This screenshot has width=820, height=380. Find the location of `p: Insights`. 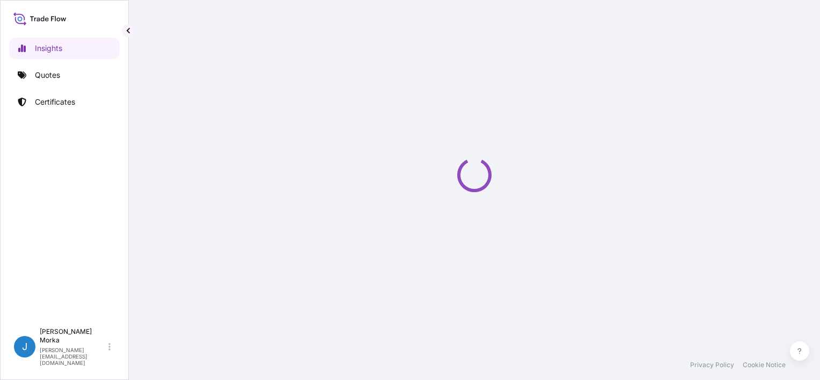

p: Insights is located at coordinates (48, 48).